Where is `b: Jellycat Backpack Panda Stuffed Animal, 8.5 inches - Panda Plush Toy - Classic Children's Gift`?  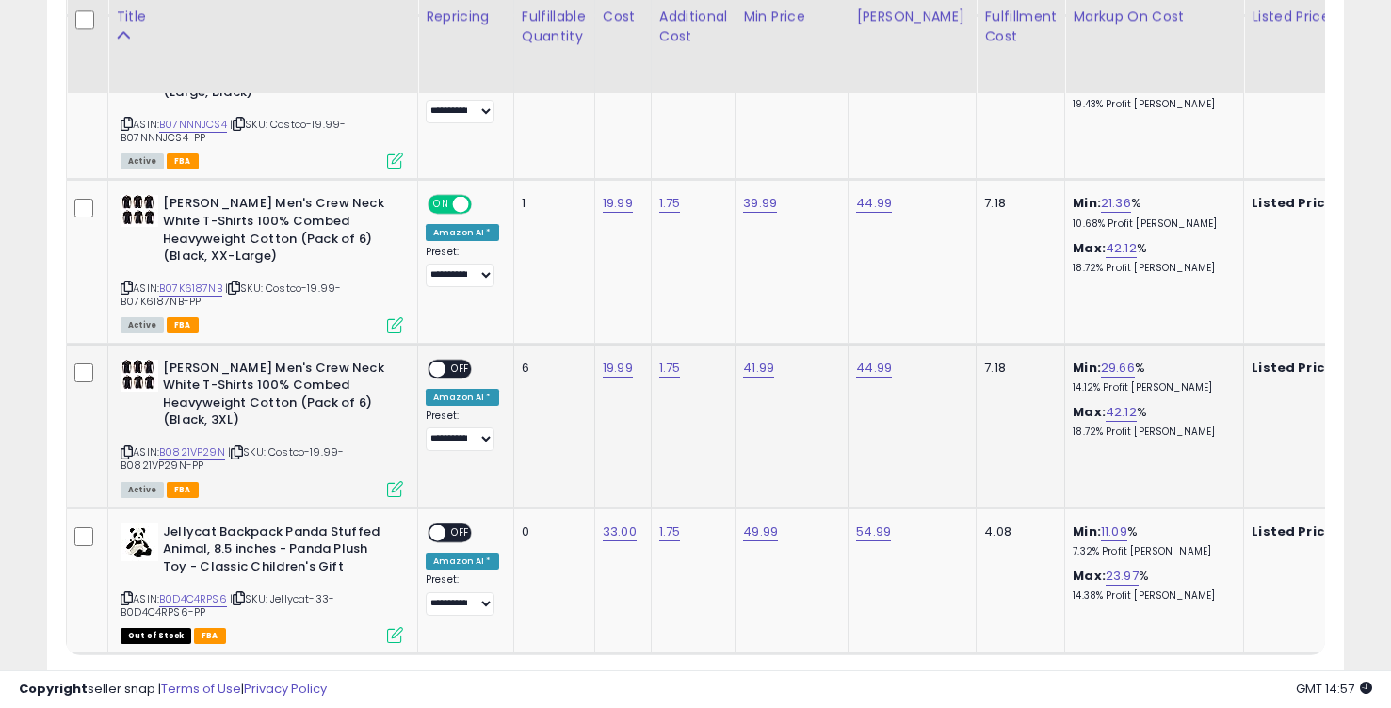 b: Jellycat Backpack Panda Stuffed Animal, 8.5 inches - Panda Plush Toy - Classic Children's Gift is located at coordinates (277, 552).